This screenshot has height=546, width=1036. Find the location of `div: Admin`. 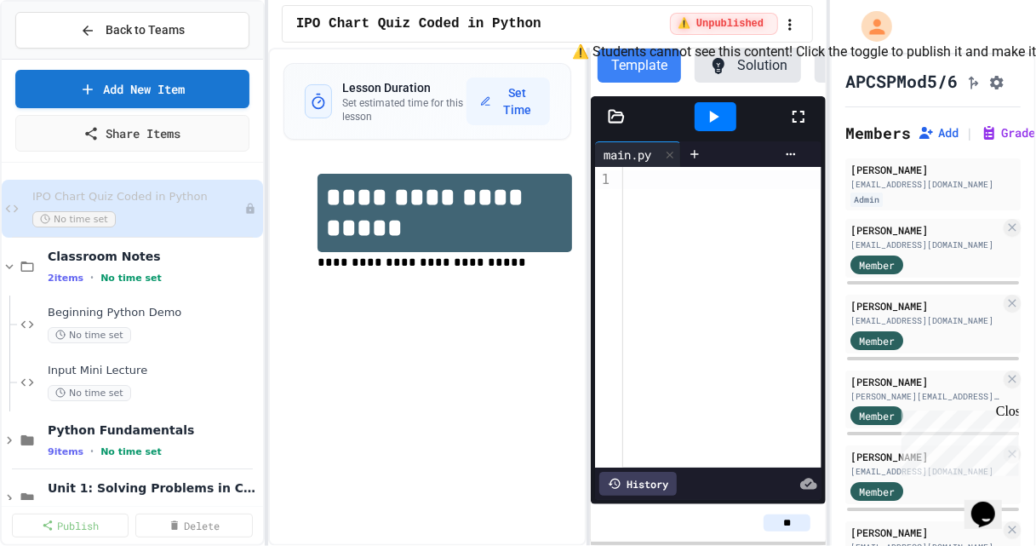

div: Admin is located at coordinates (867, 199).